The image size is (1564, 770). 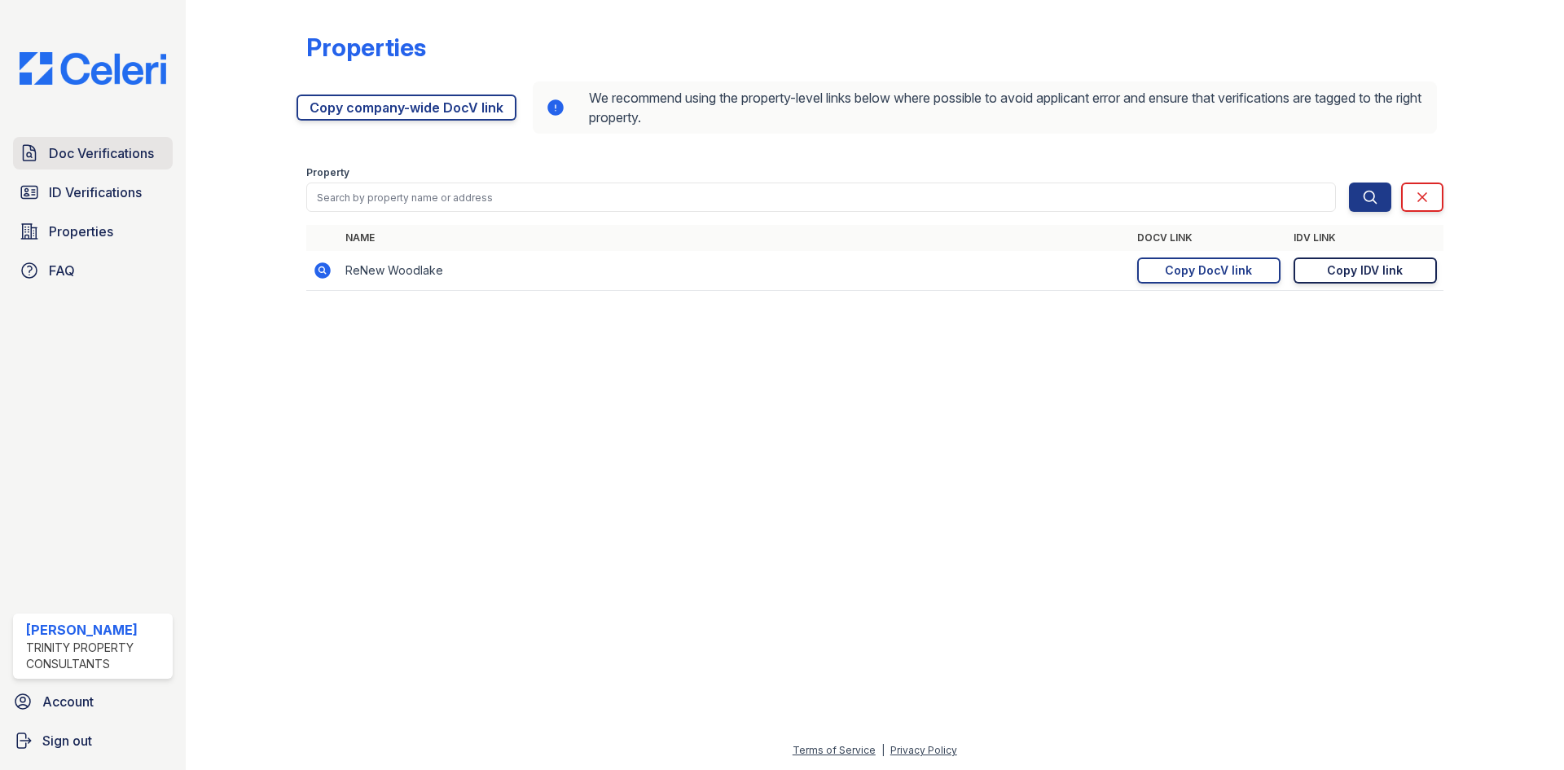 I want to click on span: ID Verifications, so click(x=95, y=192).